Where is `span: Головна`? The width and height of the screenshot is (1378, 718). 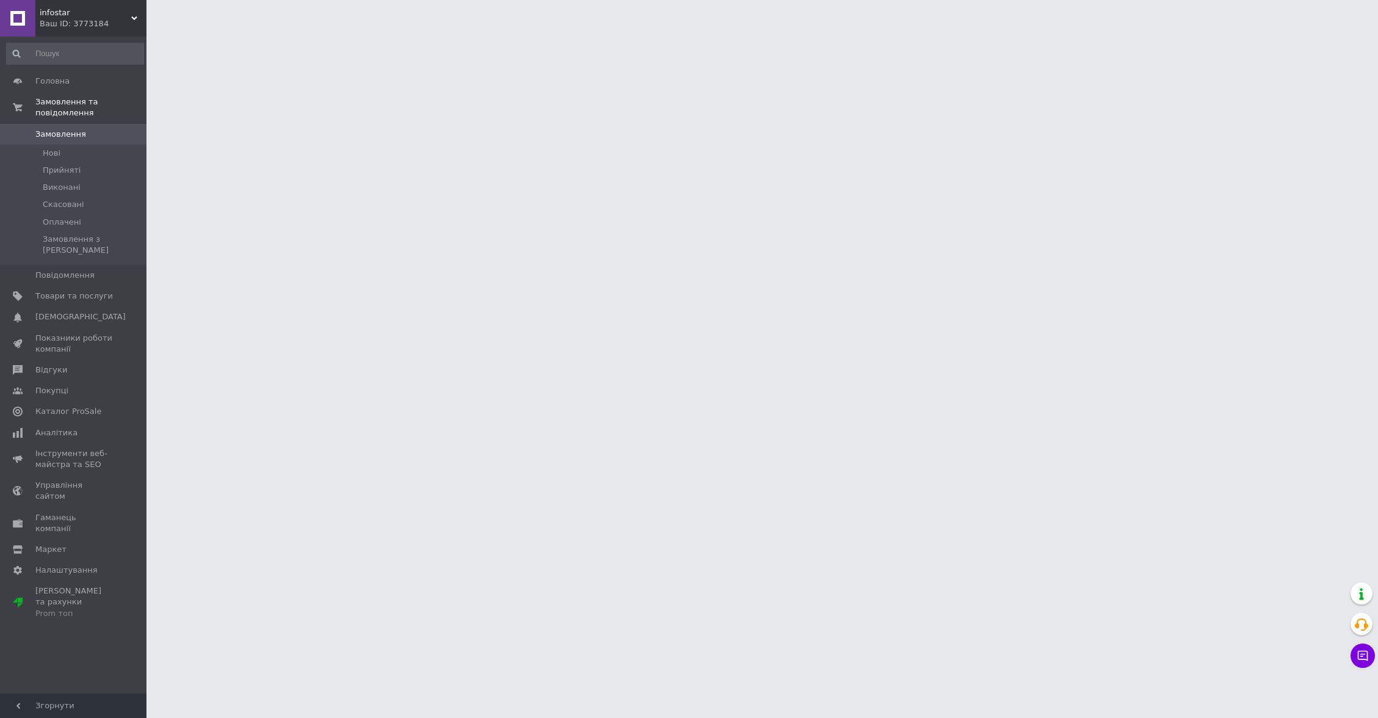
span: Головна is located at coordinates (52, 81).